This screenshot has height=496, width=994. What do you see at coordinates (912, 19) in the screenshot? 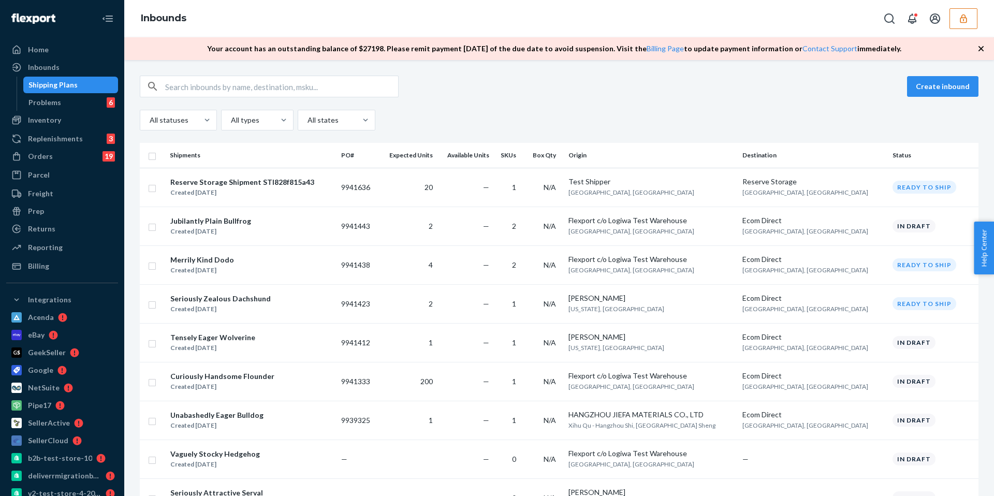
I see `button: Open notifications` at bounding box center [912, 19].